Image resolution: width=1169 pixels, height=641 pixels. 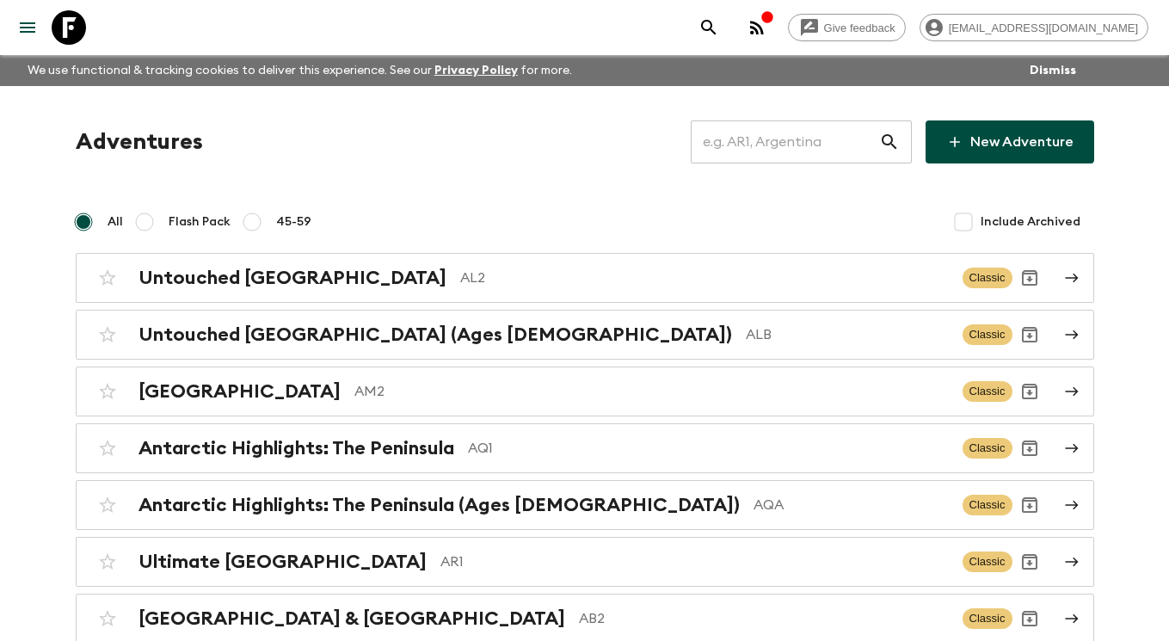 What do you see at coordinates (299, 71) in the screenshot?
I see `p: We use functional & tracking cookies to deliver this experience. See our for more.` at bounding box center [299, 71].